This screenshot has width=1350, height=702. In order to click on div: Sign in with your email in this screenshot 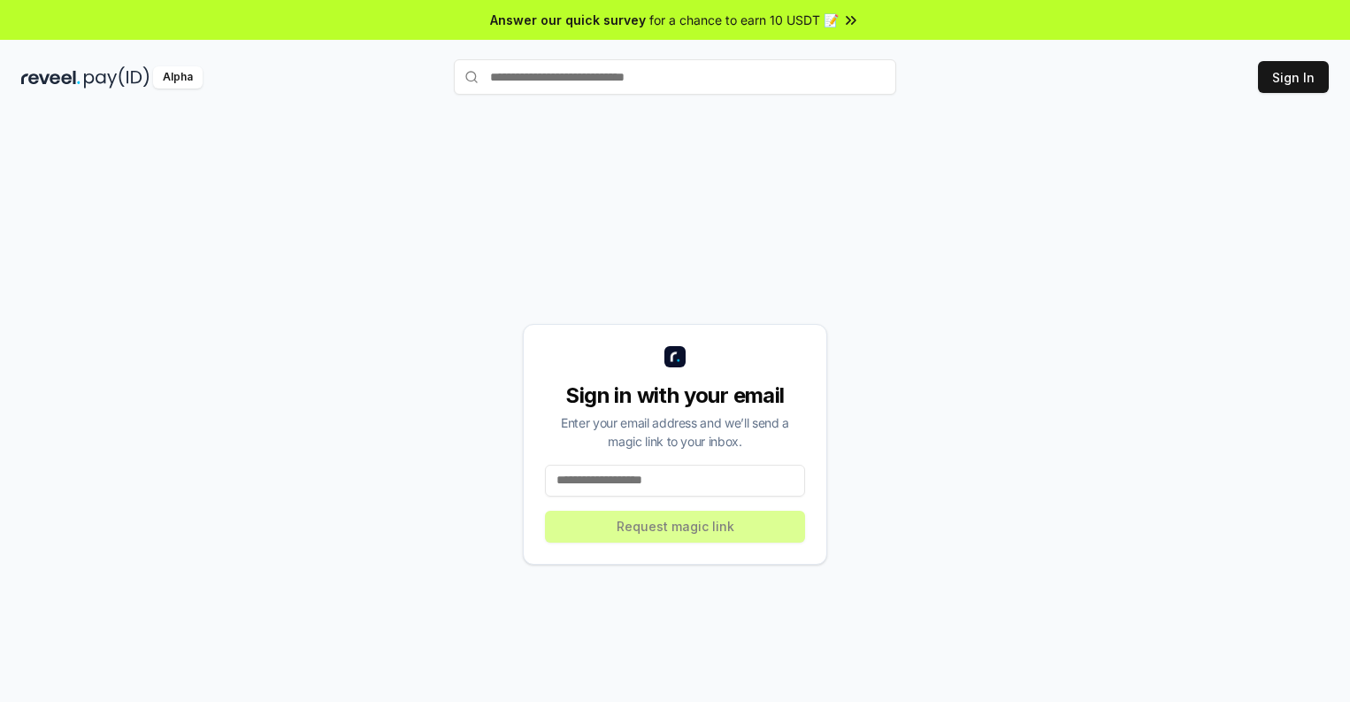, I will do `click(675, 396)`.